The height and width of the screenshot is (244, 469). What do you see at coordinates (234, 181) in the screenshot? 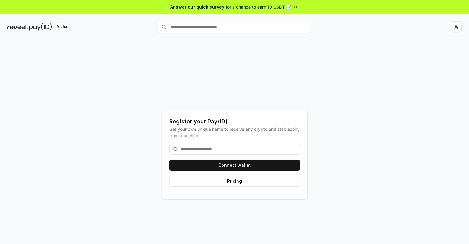
I see `button: Pricing` at bounding box center [234, 181].